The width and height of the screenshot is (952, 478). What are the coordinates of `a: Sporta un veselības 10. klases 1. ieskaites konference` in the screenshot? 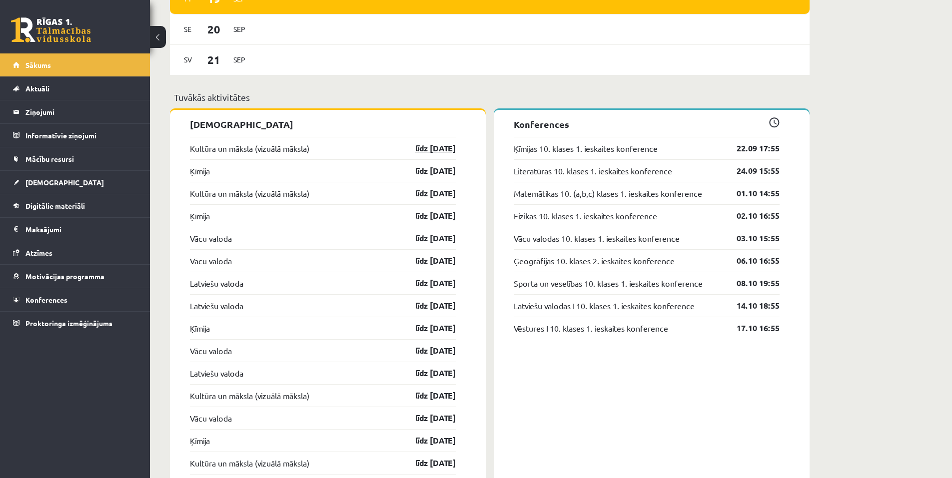 It's located at (608, 283).